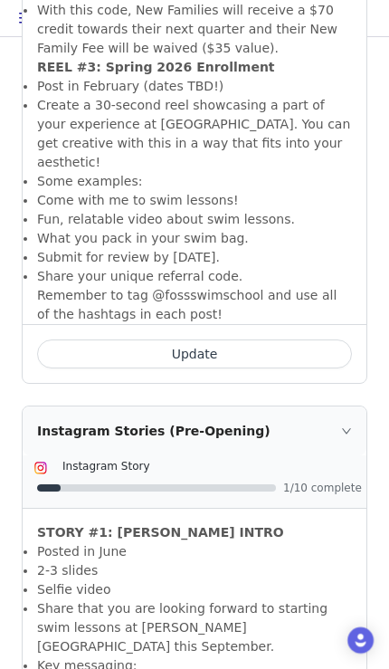 The height and width of the screenshot is (669, 389). Describe the element at coordinates (195, 305) in the screenshot. I see `p: Remember to tag @fossswimschool and use all of the hashtags in each post!` at that location.